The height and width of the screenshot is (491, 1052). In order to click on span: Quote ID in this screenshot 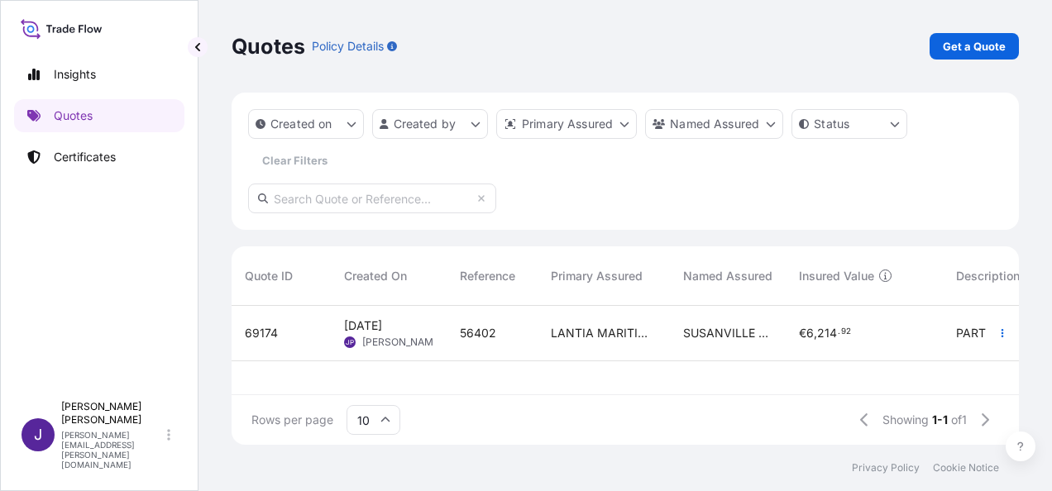, I will do `click(269, 276)`.